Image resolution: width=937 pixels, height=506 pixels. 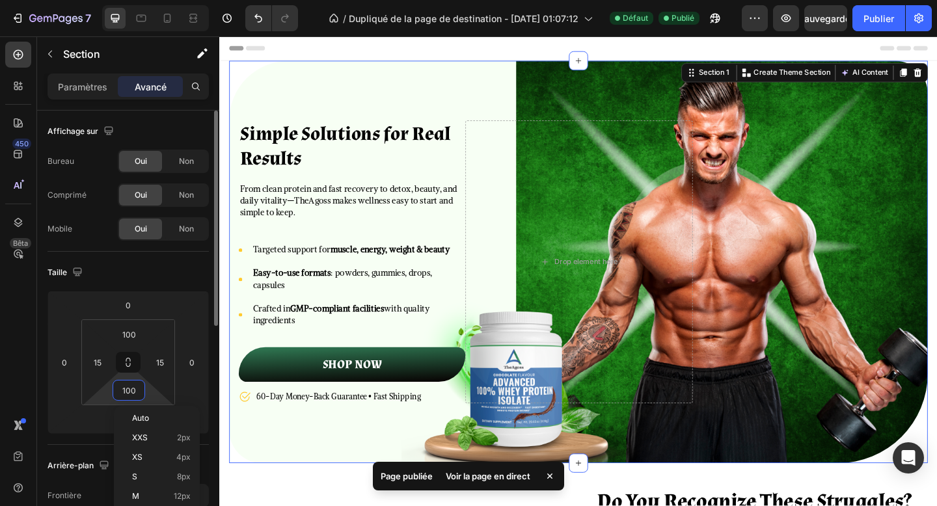 I want to click on font: Bureau, so click(x=60, y=161).